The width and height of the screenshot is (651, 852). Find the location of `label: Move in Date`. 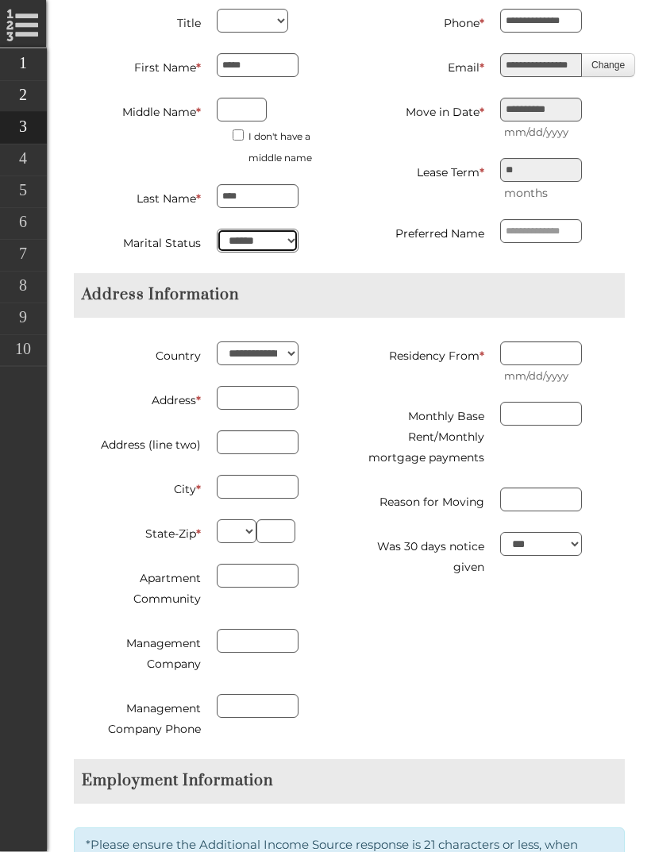

label: Move in Date is located at coordinates (421, 110).